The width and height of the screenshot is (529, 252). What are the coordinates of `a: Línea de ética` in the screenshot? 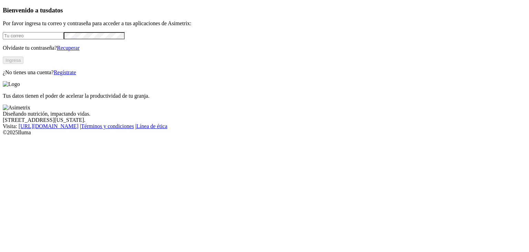 It's located at (152, 126).